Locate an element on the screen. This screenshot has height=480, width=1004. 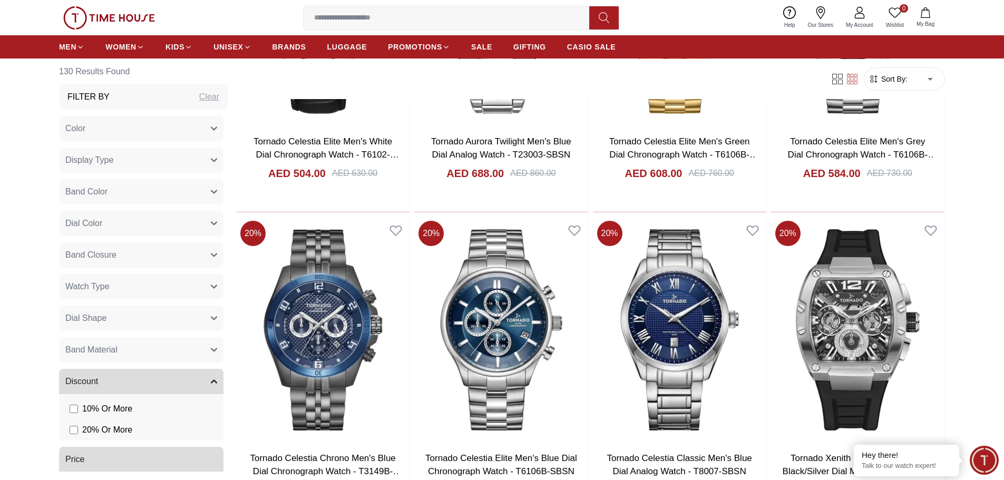
a: GIFTING is located at coordinates (530, 47).